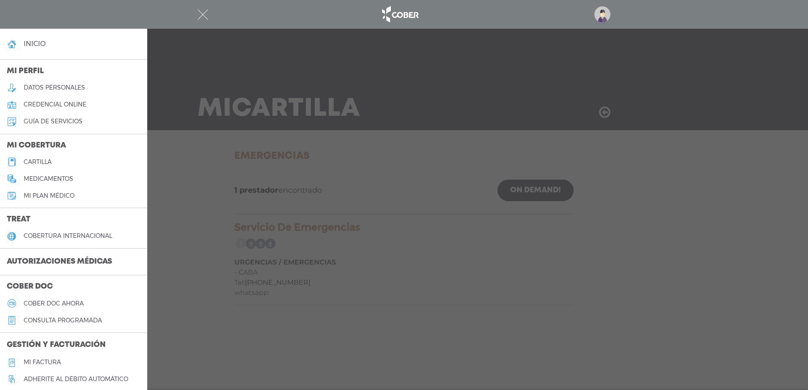  Describe the element at coordinates (203, 14) in the screenshot. I see `img: Cober_menu-close-white.svg` at that location.